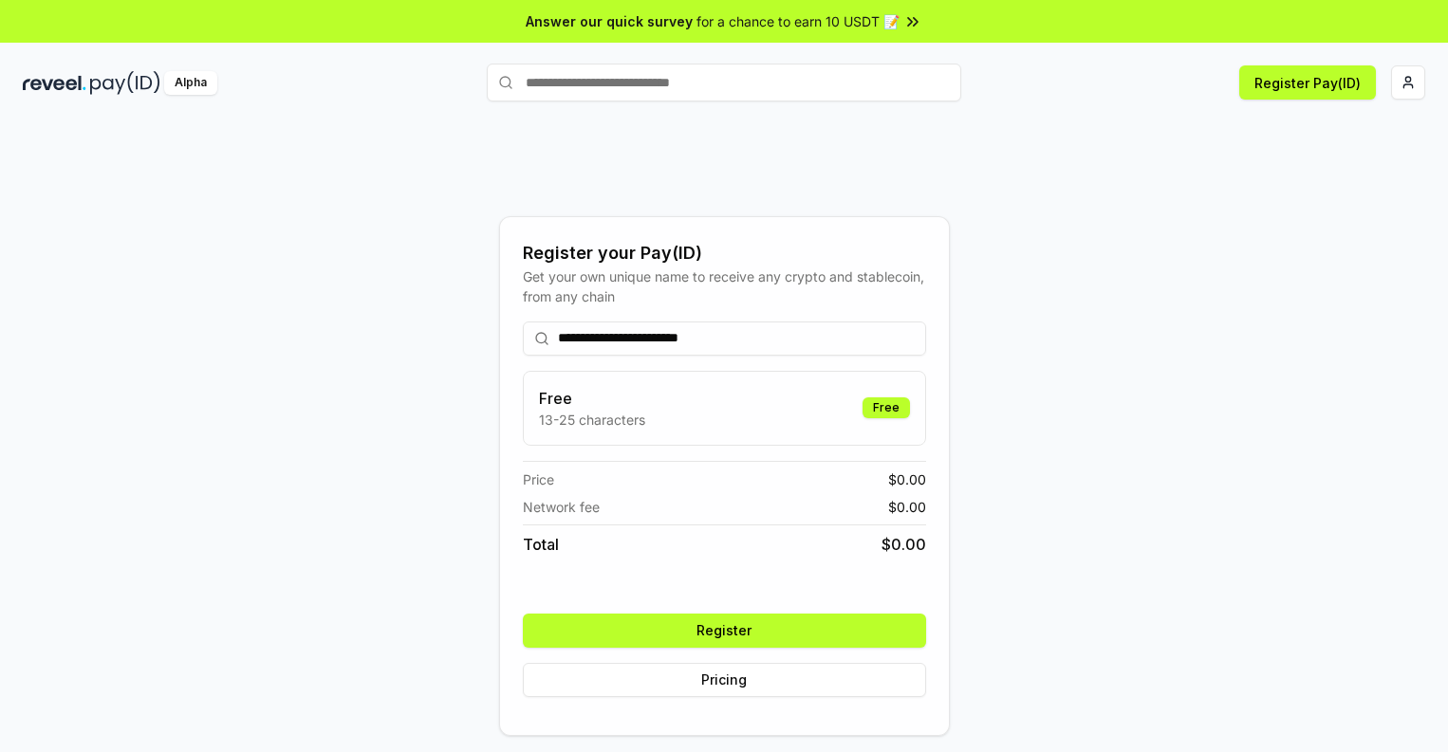 The width and height of the screenshot is (1448, 752). Describe the element at coordinates (886, 408) in the screenshot. I see `div: Free` at that location.